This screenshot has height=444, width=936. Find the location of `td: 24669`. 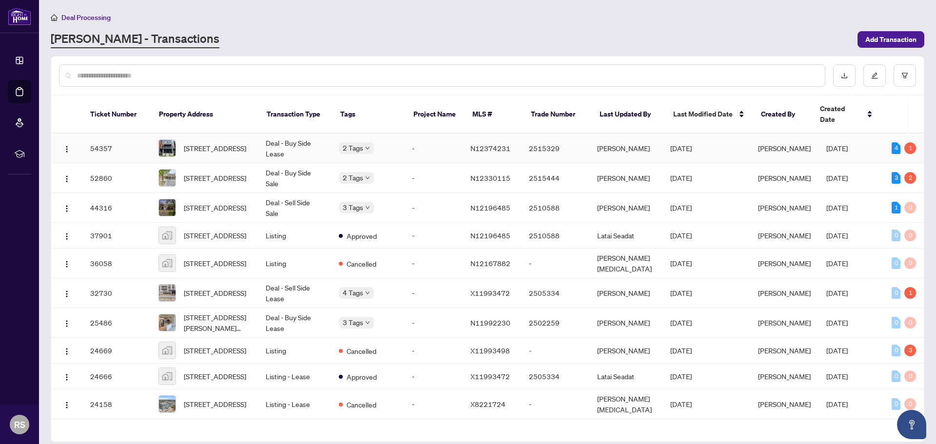

td: 24669 is located at coordinates (117, 351).